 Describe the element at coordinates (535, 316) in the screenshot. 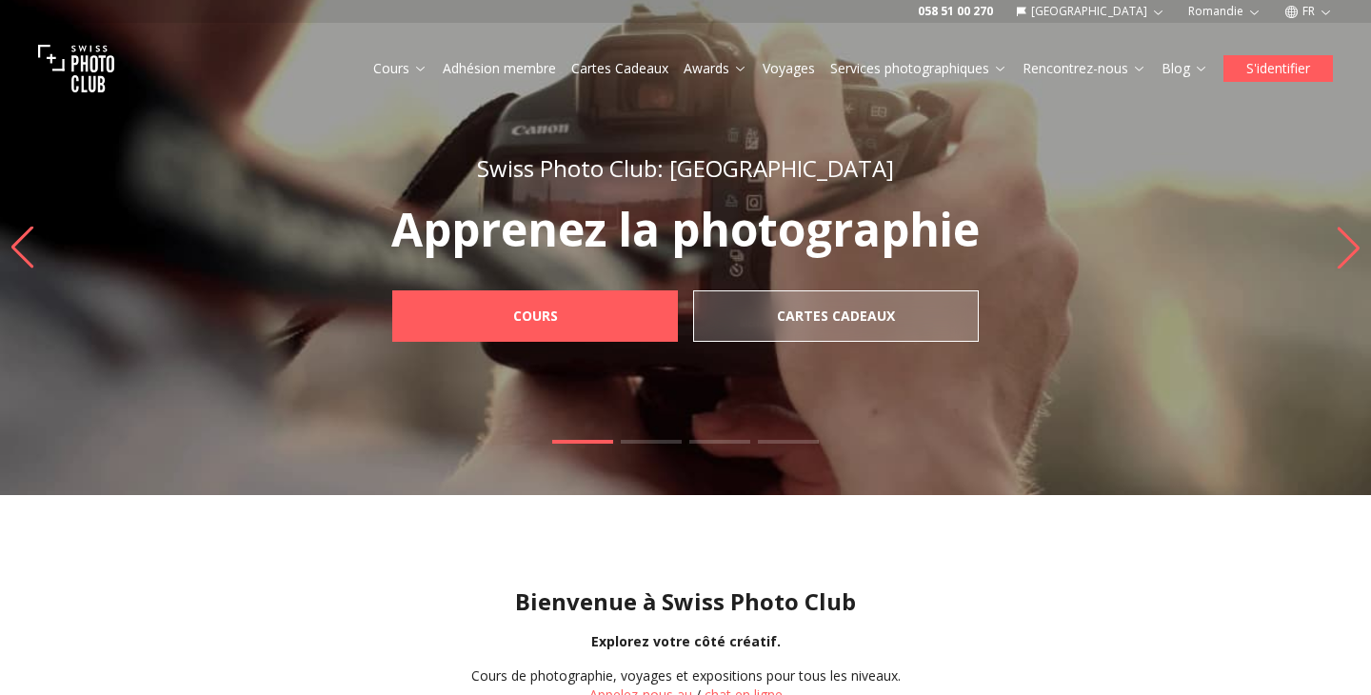

I see `b: Cours` at that location.